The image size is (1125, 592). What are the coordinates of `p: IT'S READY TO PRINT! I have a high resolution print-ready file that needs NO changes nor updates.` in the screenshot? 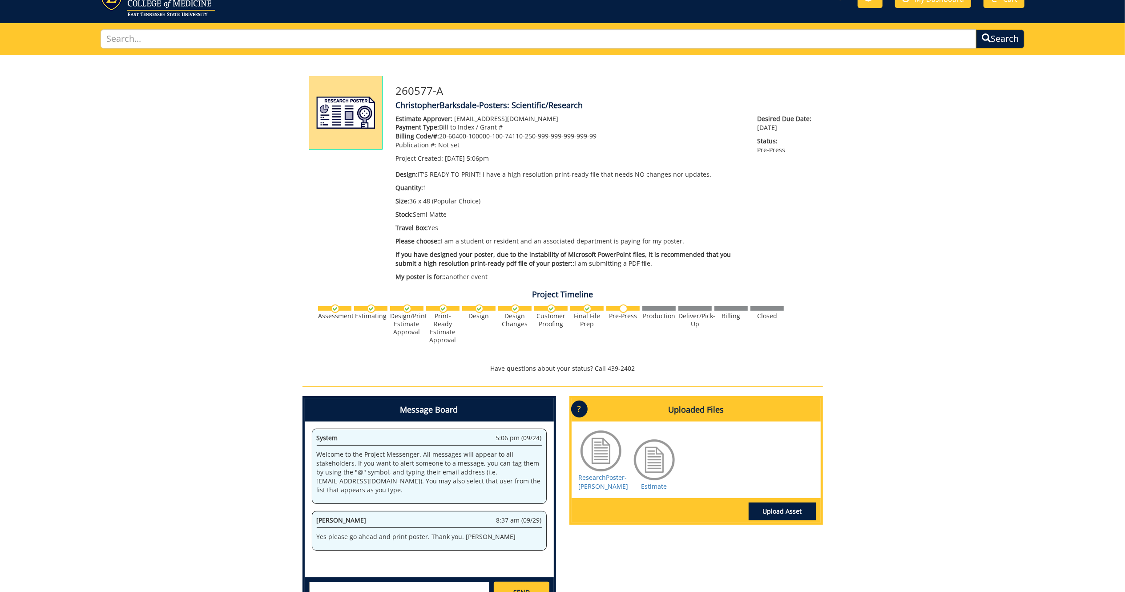 It's located at (570, 174).